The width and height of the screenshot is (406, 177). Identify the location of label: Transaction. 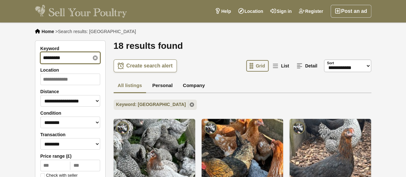
(70, 134).